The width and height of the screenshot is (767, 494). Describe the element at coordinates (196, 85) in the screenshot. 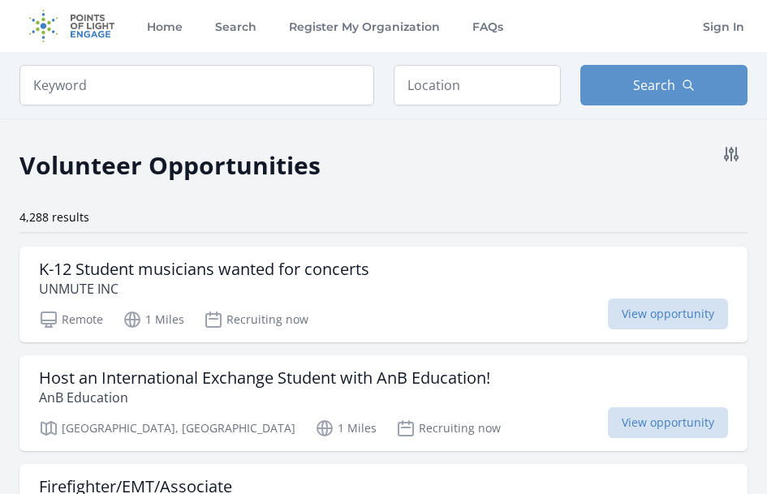

I see `input: Keyword` at that location.